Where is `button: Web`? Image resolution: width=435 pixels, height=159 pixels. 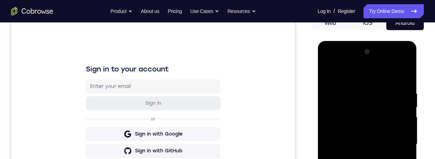 button: Web is located at coordinates (330, 23).